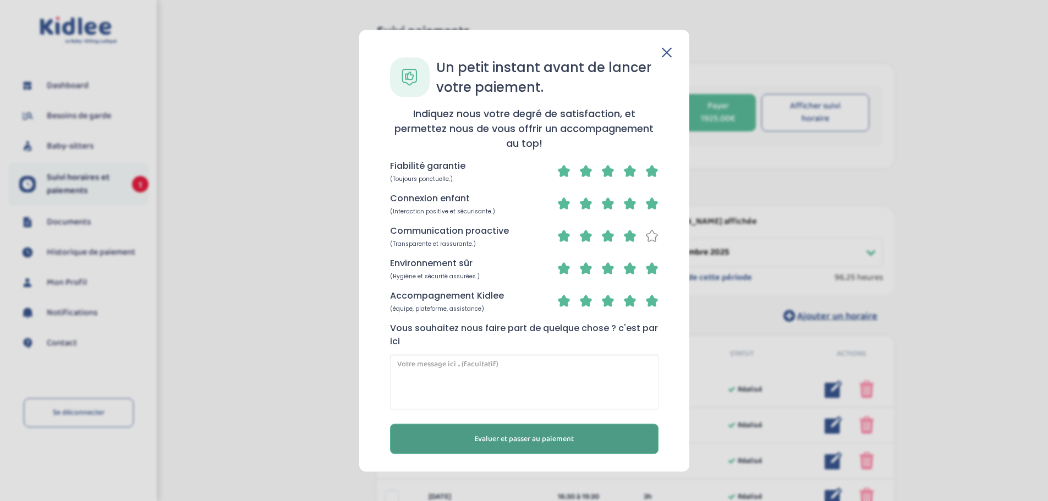 This screenshot has height=501, width=1048. I want to click on p: Accompagnement Kidlee, so click(447, 295).